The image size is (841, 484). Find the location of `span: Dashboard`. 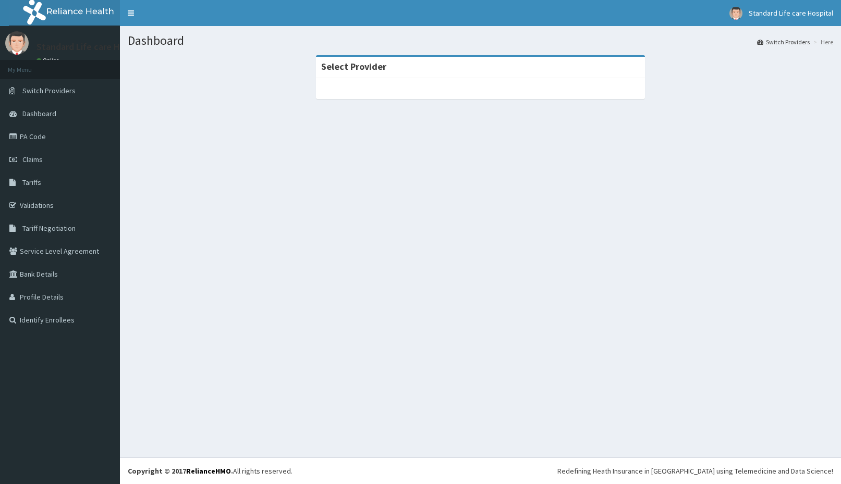

span: Dashboard is located at coordinates (39, 114).